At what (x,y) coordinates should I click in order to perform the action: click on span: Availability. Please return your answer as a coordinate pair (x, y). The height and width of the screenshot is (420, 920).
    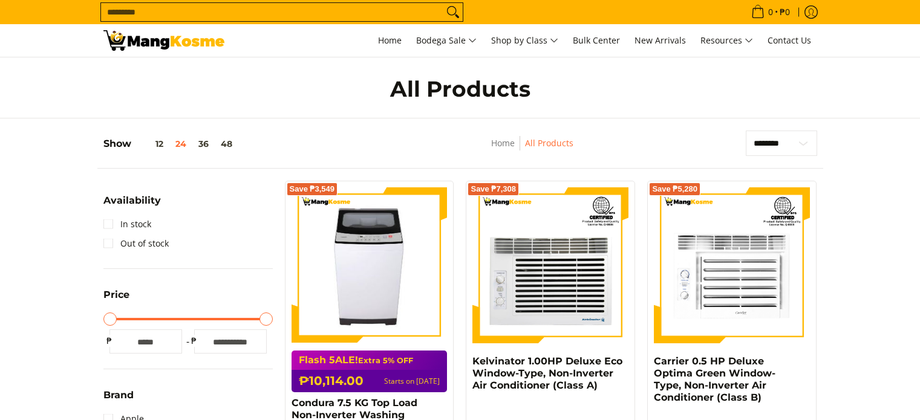
    Looking at the image, I should click on (132, 201).